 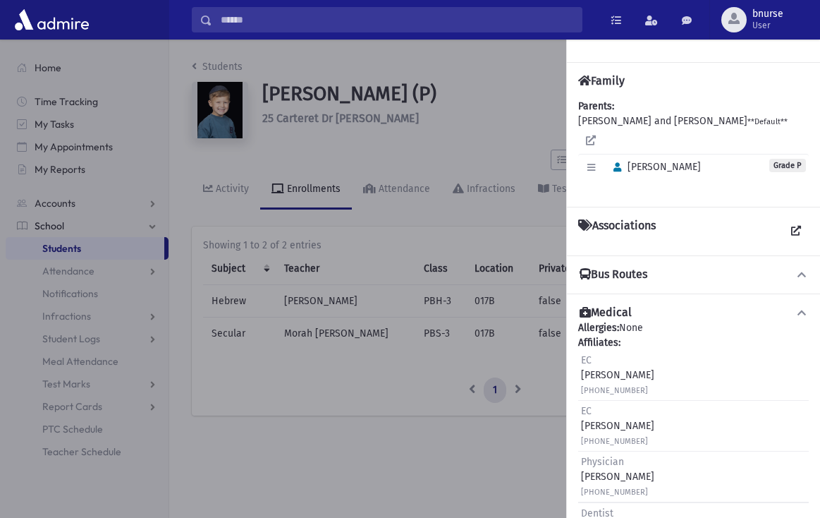 I want to click on h4: Bus Routes, so click(x=614, y=274).